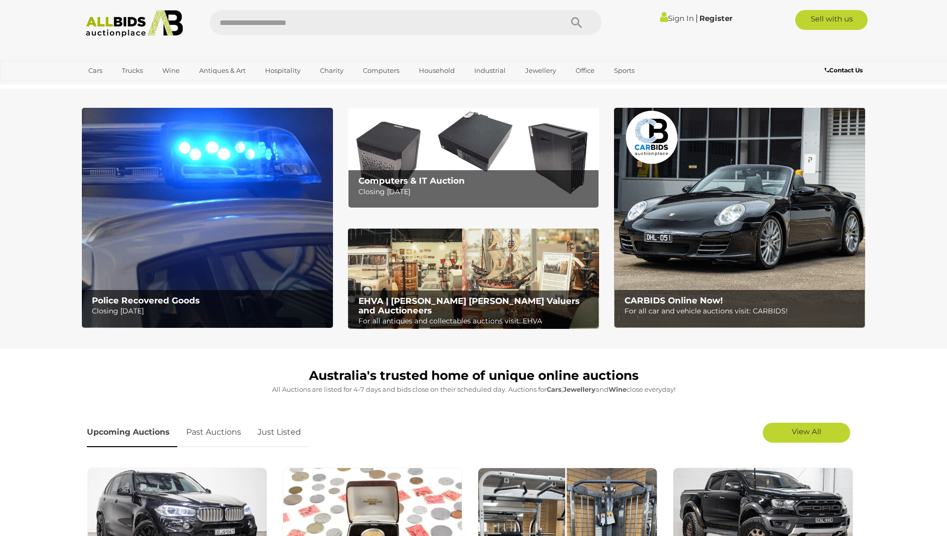  Describe the element at coordinates (214, 433) in the screenshot. I see `a: Past Auctions` at that location.